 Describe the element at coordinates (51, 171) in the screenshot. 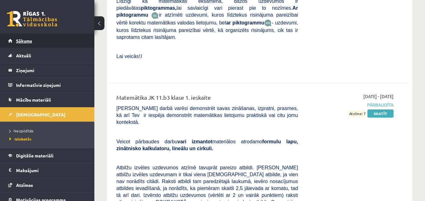

I see `legend: Maksājumi` at that location.